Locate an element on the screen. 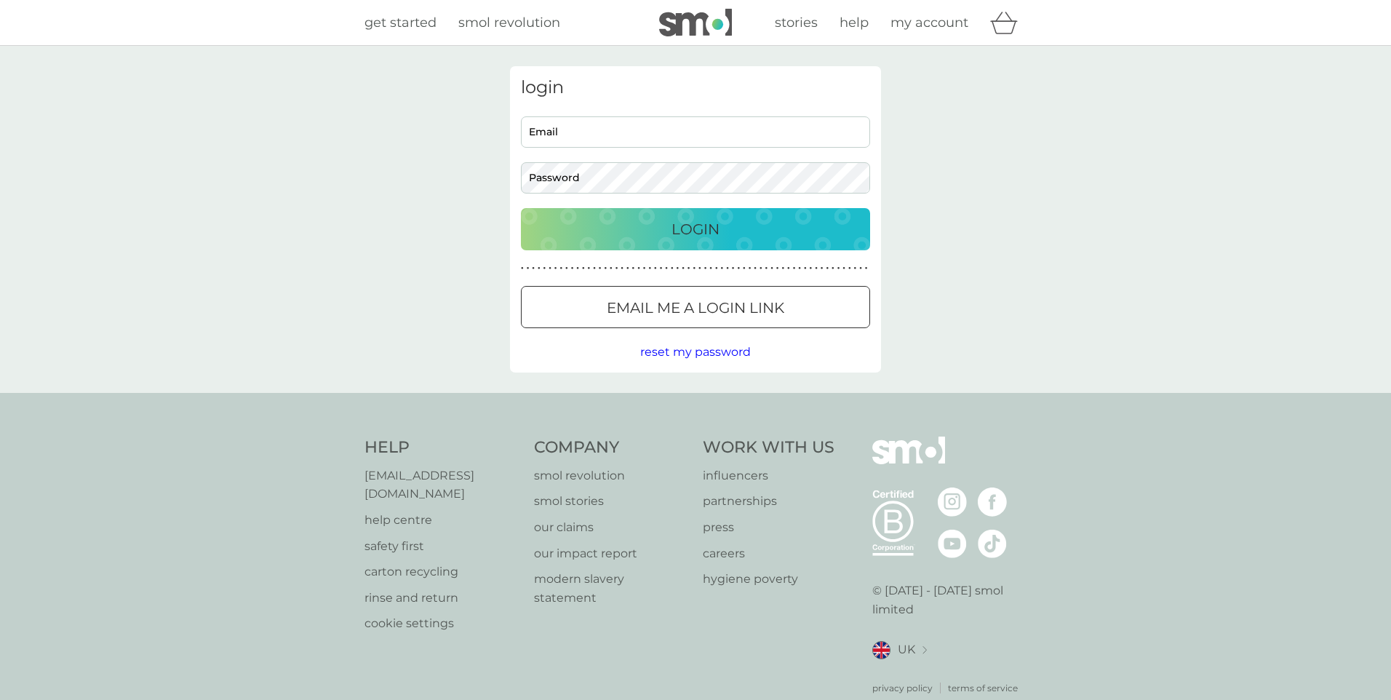 The height and width of the screenshot is (700, 1391). p: safety first is located at coordinates (442, 547).